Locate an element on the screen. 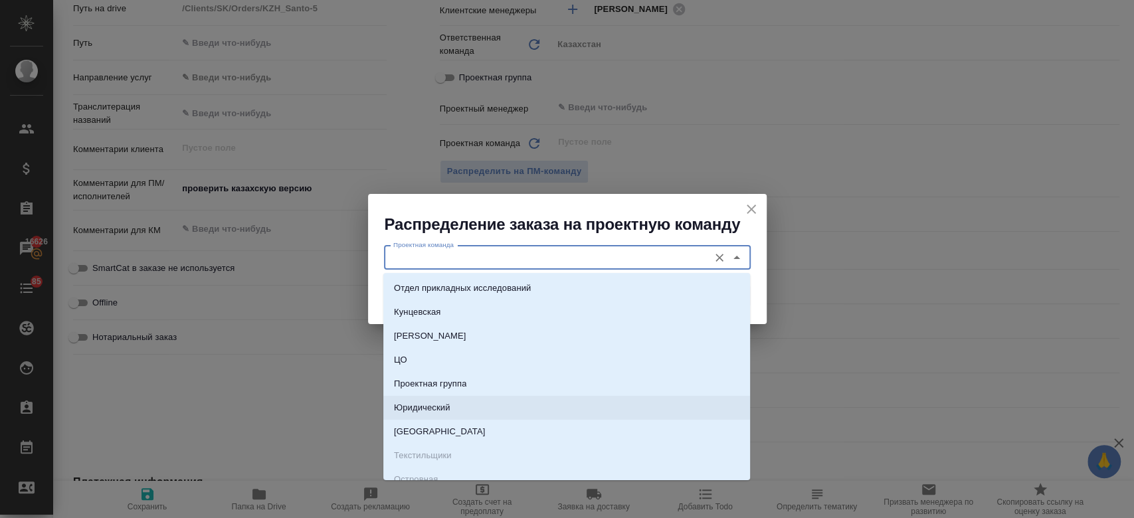 The width and height of the screenshot is (1134, 518). p: Юридический is located at coordinates (422, 408).